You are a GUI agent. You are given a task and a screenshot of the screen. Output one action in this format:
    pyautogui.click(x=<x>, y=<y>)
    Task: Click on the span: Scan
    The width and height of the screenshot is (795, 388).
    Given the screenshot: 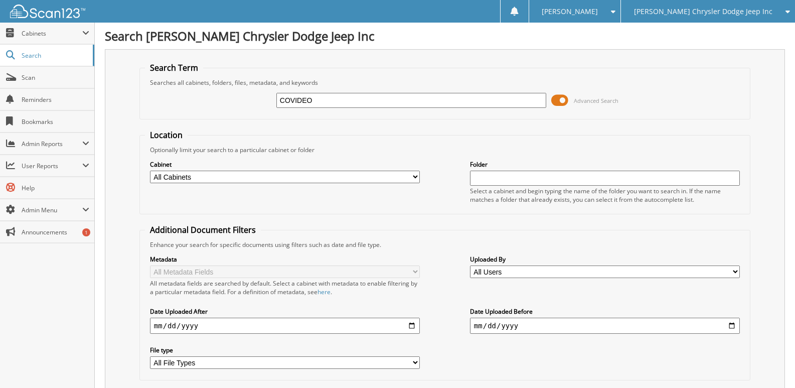 What is the action you would take?
    pyautogui.click(x=55, y=77)
    